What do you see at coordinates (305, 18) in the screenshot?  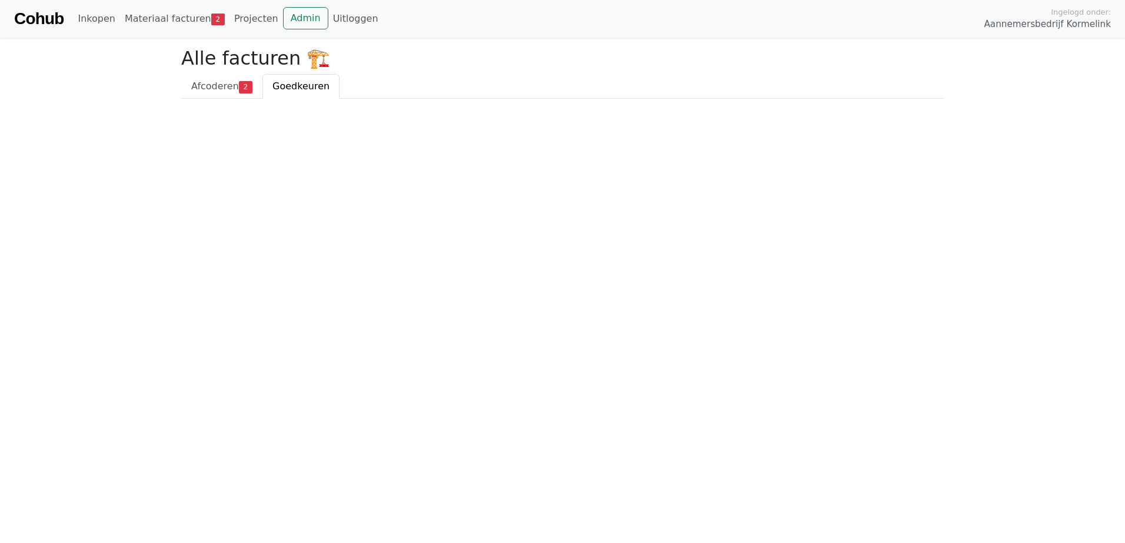 I see `a: Admin` at bounding box center [305, 18].